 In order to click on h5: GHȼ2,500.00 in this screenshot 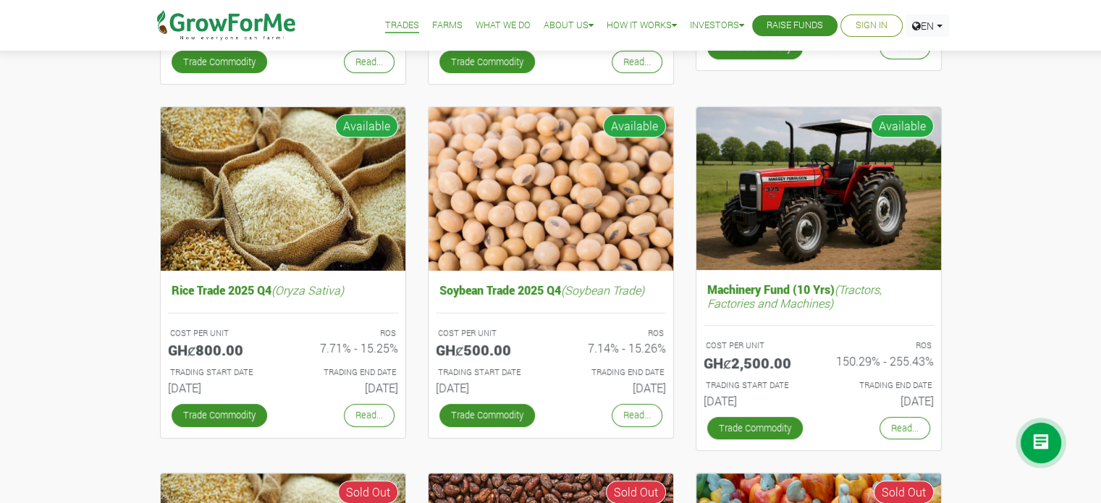, I will do `click(756, 363)`.